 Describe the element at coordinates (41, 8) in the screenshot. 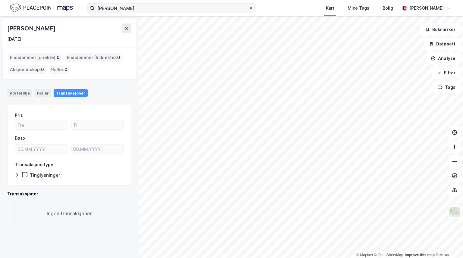

I see `img: logo.f888ab2527a4732fd821a326f86c7f29.svg` at that location.